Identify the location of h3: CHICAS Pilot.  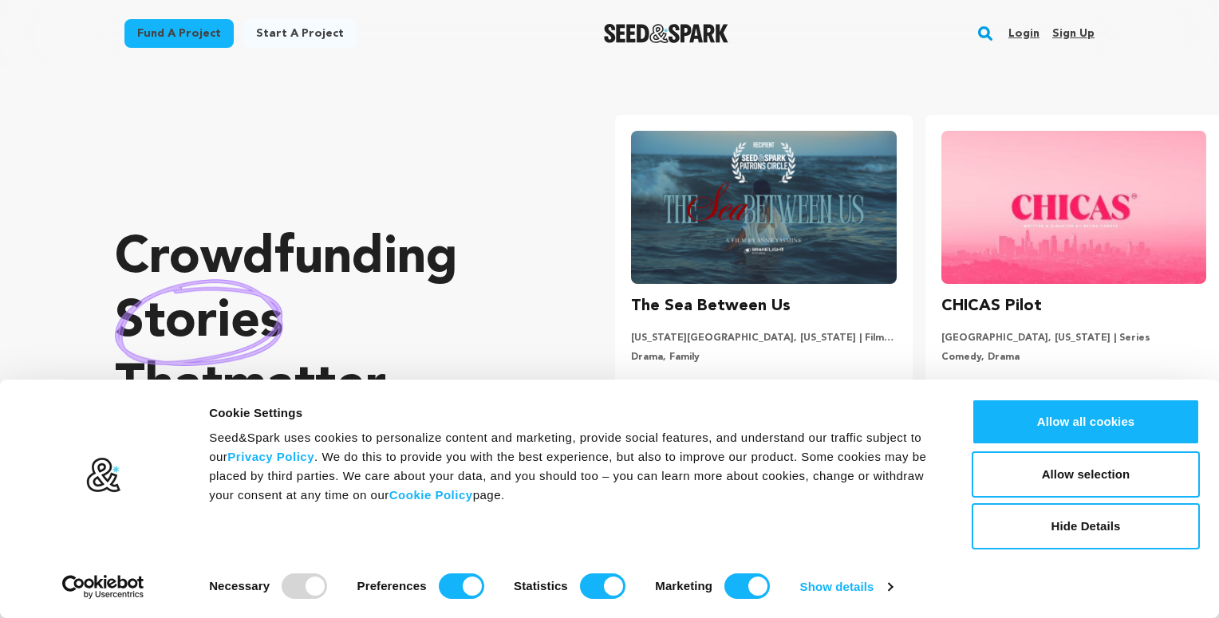
(992, 306).